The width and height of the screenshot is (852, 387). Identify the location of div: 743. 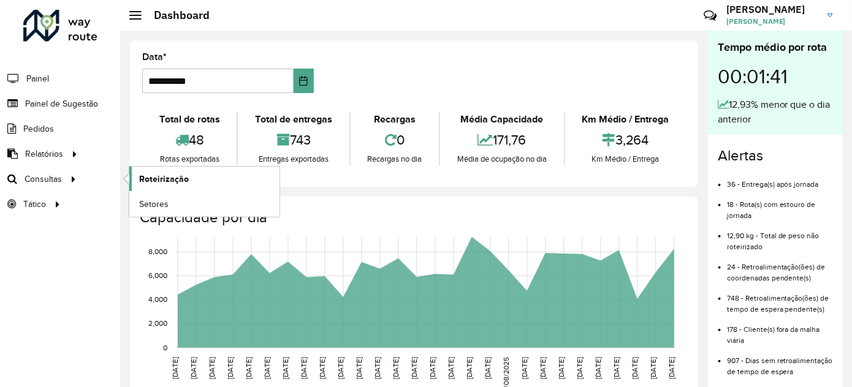
(293, 140).